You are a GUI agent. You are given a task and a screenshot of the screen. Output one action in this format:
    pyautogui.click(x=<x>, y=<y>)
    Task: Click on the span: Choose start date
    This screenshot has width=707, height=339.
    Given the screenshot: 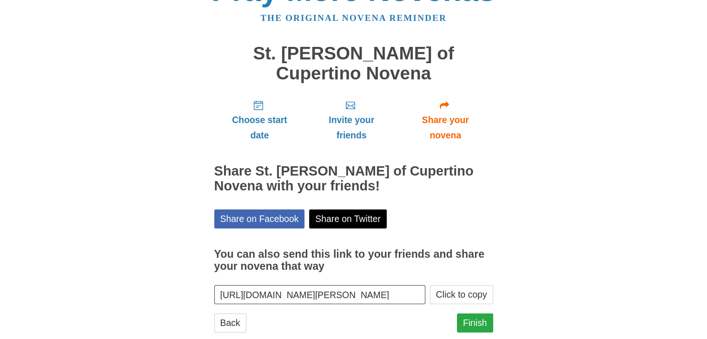 What is the action you would take?
    pyautogui.click(x=260, y=128)
    